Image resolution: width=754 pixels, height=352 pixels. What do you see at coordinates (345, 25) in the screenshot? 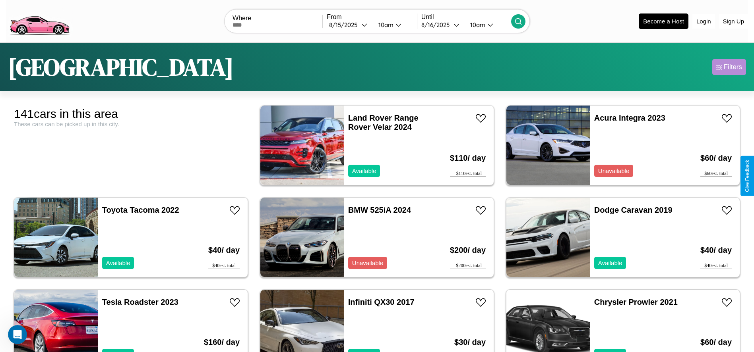
I see `div: 8 / 15 / 2025` at bounding box center [345, 25].